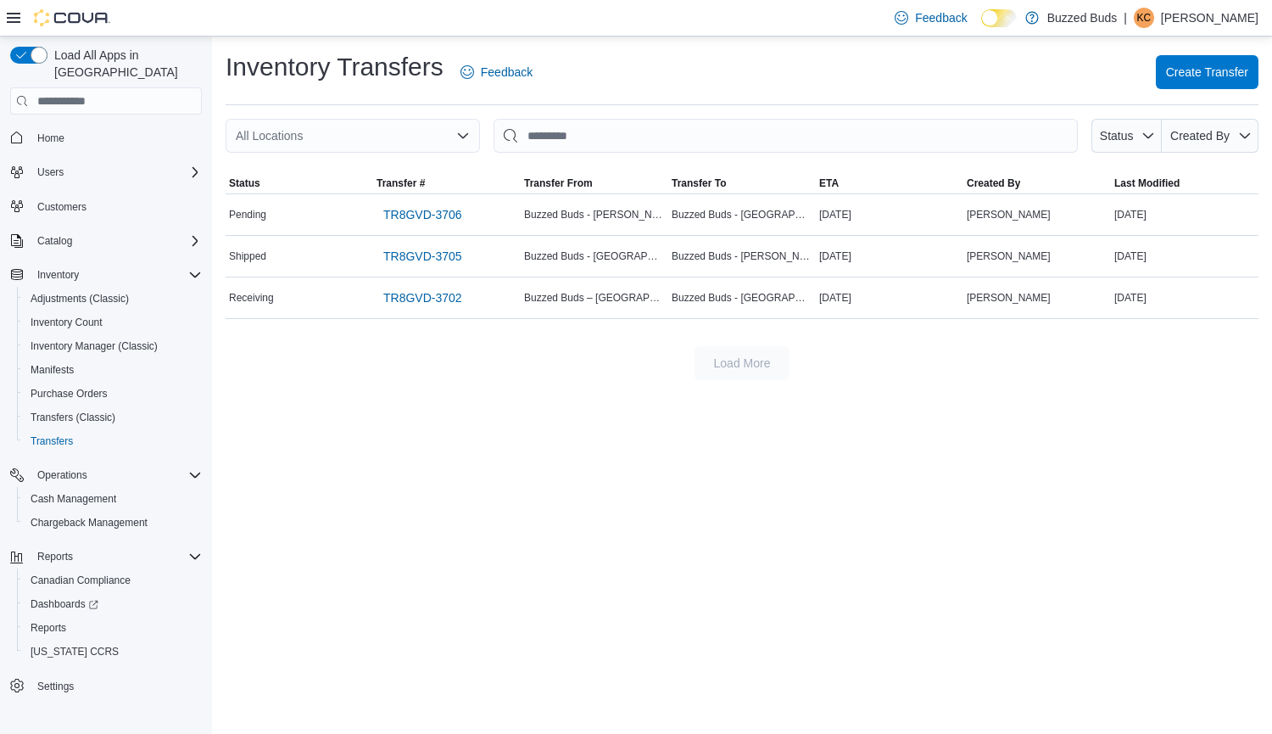 The image size is (1272, 734). Describe the element at coordinates (742, 363) in the screenshot. I see `button: Load More` at that location.